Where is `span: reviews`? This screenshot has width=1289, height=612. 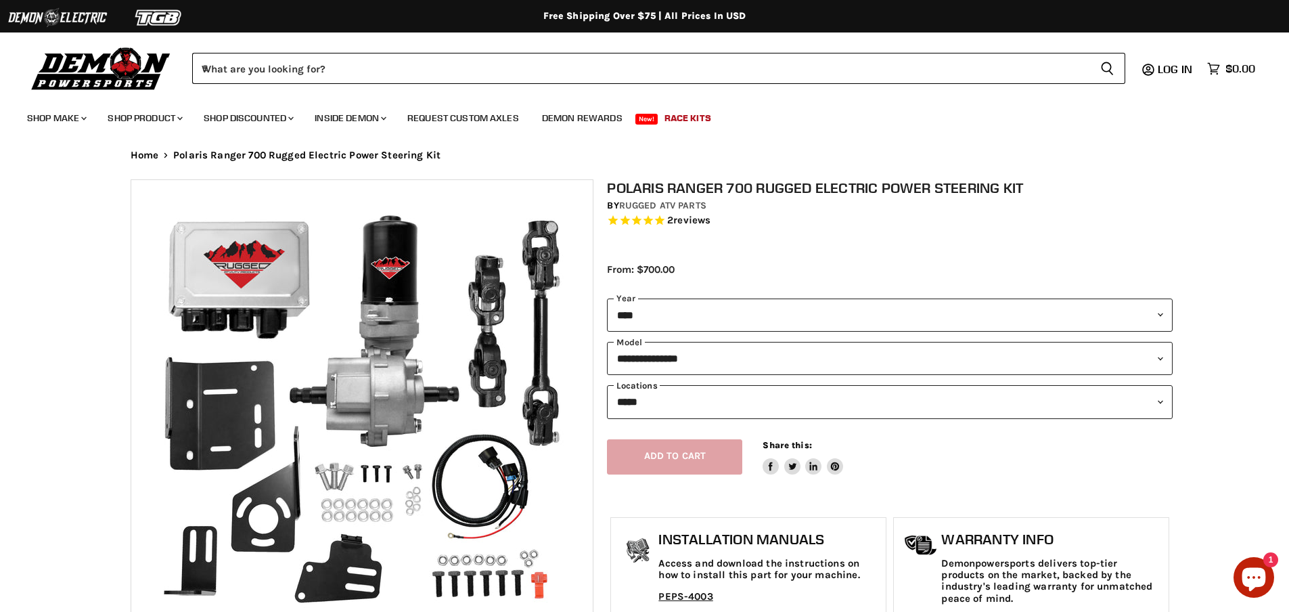 span: reviews is located at coordinates (691, 220).